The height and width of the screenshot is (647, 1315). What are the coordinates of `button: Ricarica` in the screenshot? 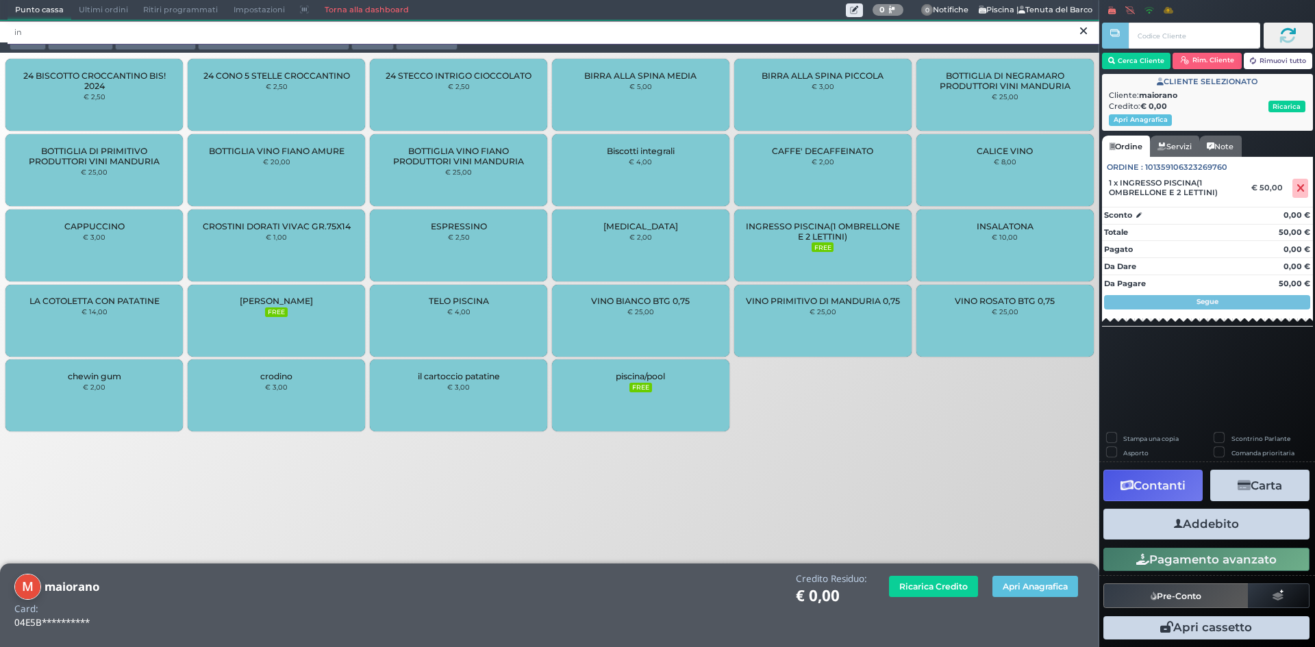 It's located at (1287, 106).